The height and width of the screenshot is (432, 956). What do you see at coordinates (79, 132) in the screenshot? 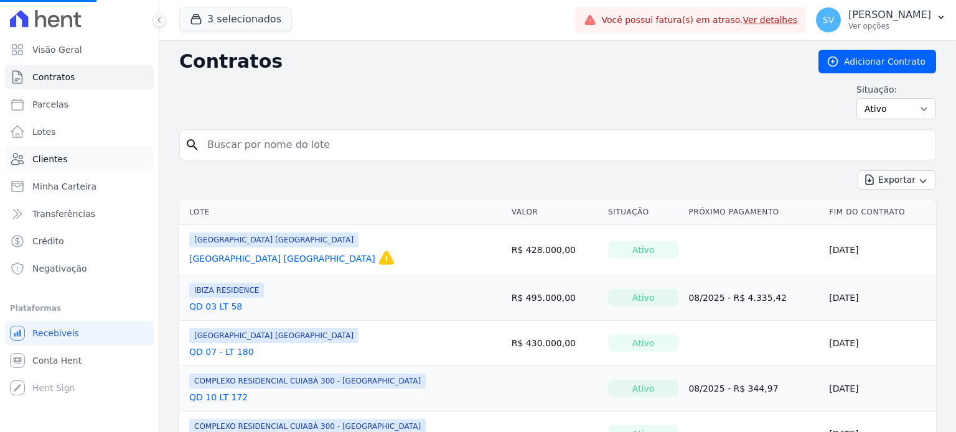
I see `a: Lotes` at bounding box center [79, 132].